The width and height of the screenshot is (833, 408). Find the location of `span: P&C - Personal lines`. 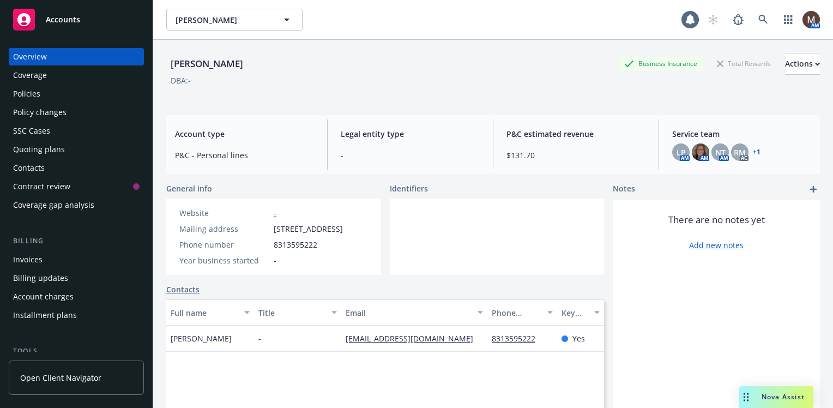

span: P&C - Personal lines is located at coordinates (244, 155).